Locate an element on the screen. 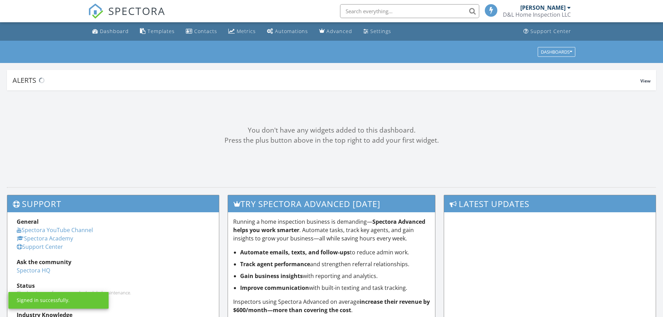 Image resolution: width=663 pixels, height=317 pixels. div: Signed in successfully. is located at coordinates (43, 300).